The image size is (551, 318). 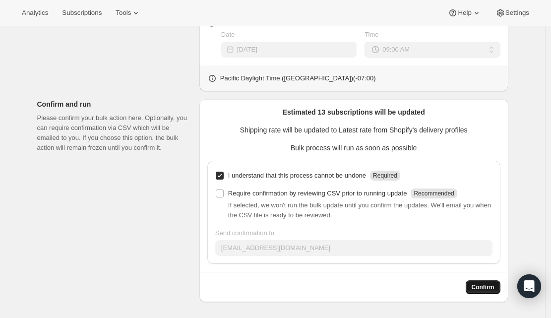 What do you see at coordinates (512, 13) in the screenshot?
I see `button: Settings` at bounding box center [512, 13].